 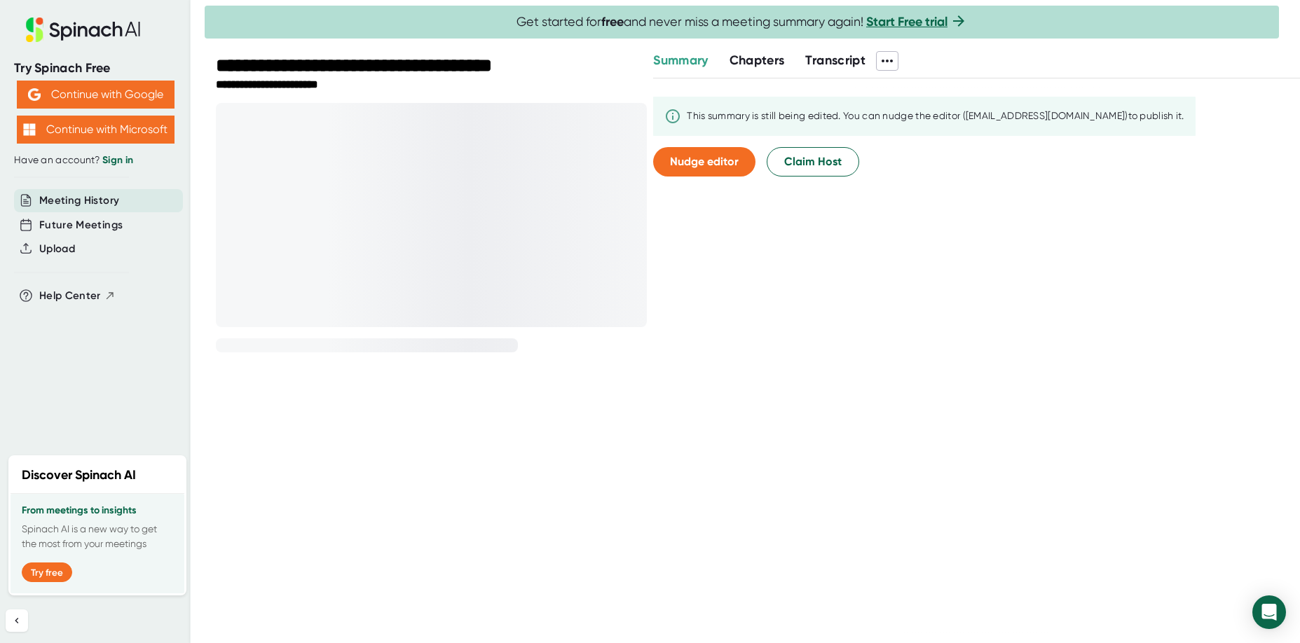 What do you see at coordinates (835, 60) in the screenshot?
I see `span: Transcript` at bounding box center [835, 60].